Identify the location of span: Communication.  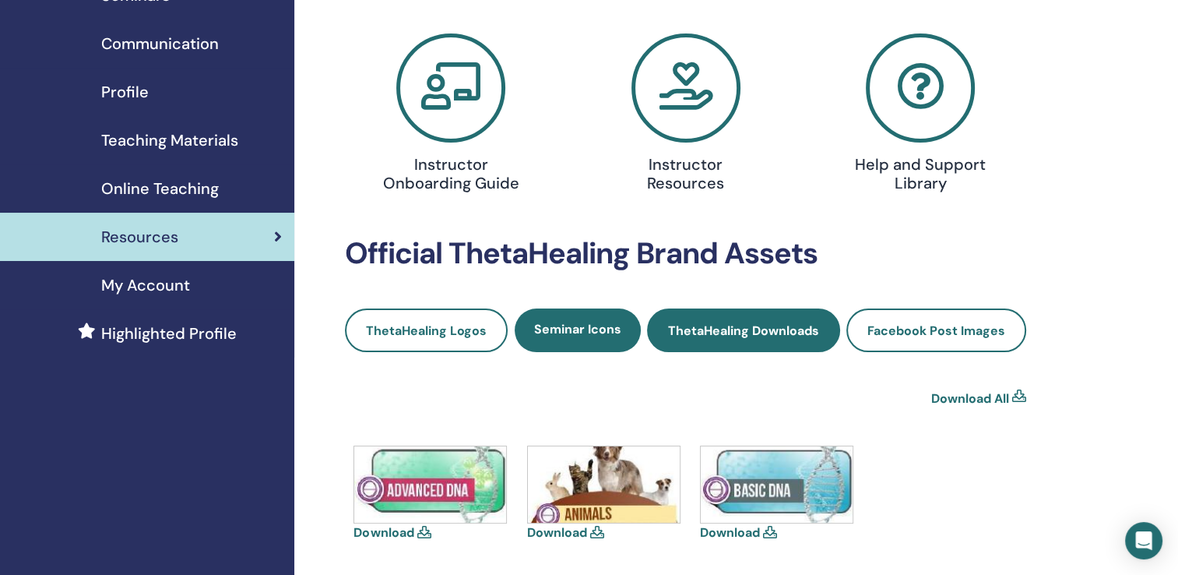
(160, 44).